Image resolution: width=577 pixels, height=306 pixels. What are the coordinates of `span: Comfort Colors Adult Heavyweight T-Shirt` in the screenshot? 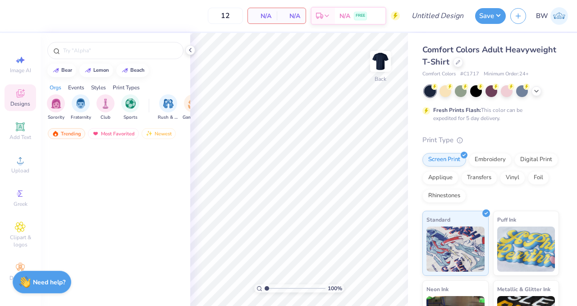 It's located at (489, 55).